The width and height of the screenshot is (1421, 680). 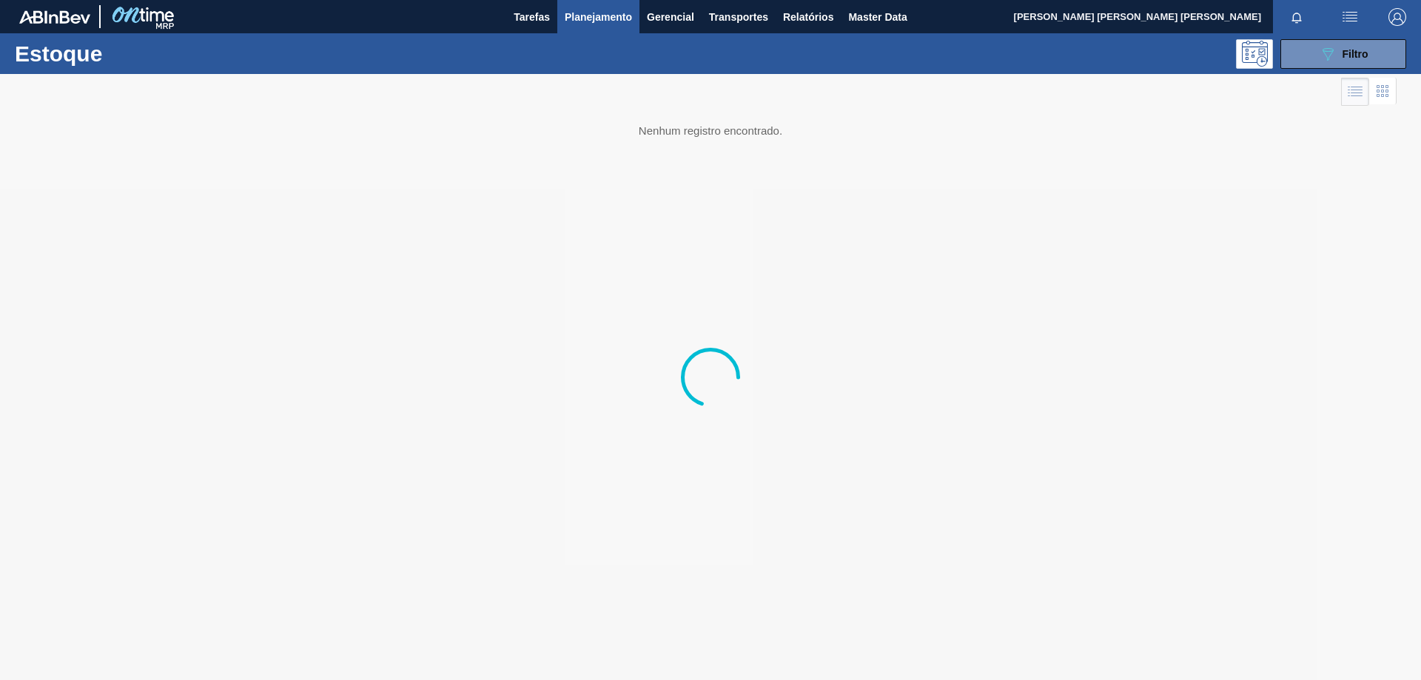 What do you see at coordinates (739, 17) in the screenshot?
I see `span: Transportes` at bounding box center [739, 17].